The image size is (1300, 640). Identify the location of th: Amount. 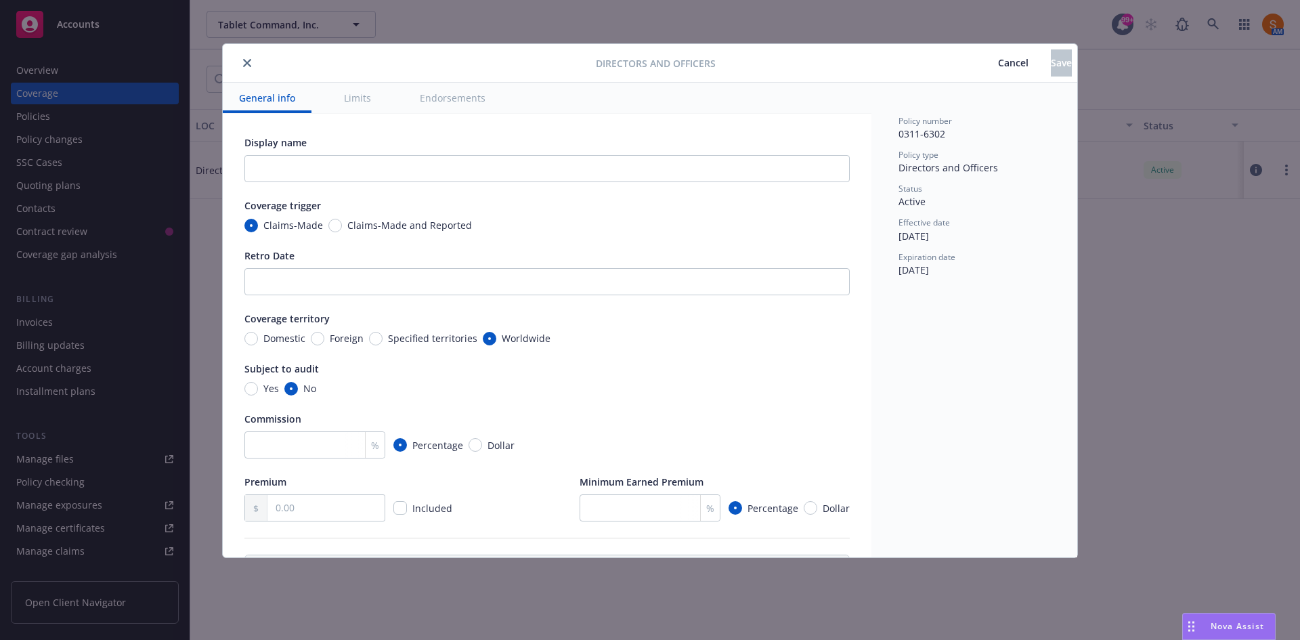
(701, 566).